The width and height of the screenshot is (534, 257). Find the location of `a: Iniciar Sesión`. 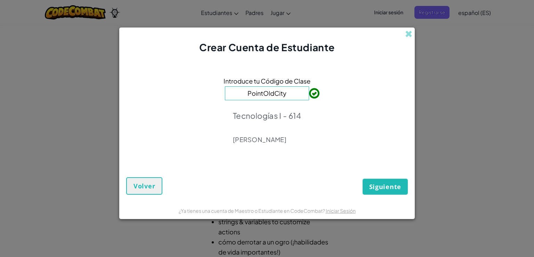

a: Iniciar Sesión is located at coordinates (341, 210).